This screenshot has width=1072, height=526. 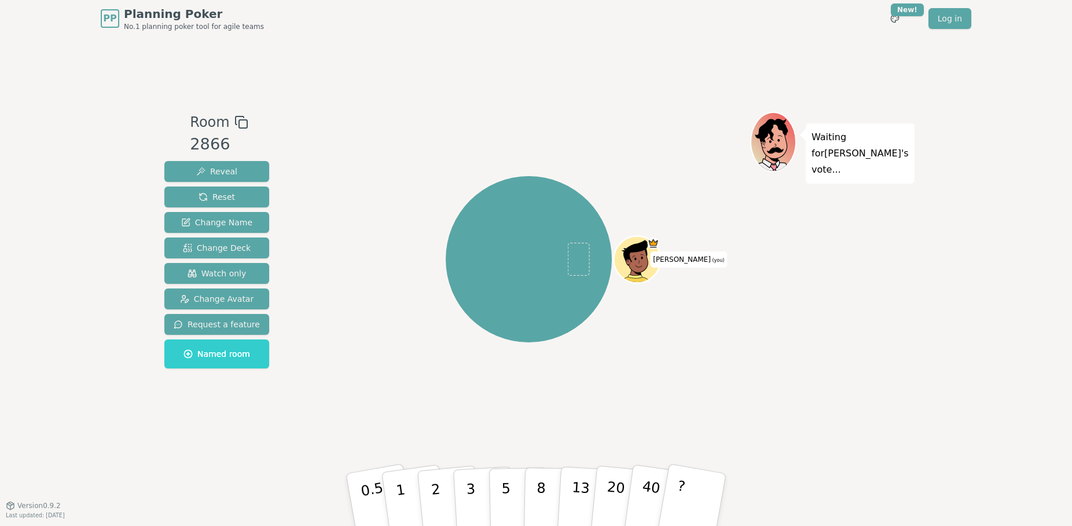 I want to click on button: Reset, so click(x=217, y=197).